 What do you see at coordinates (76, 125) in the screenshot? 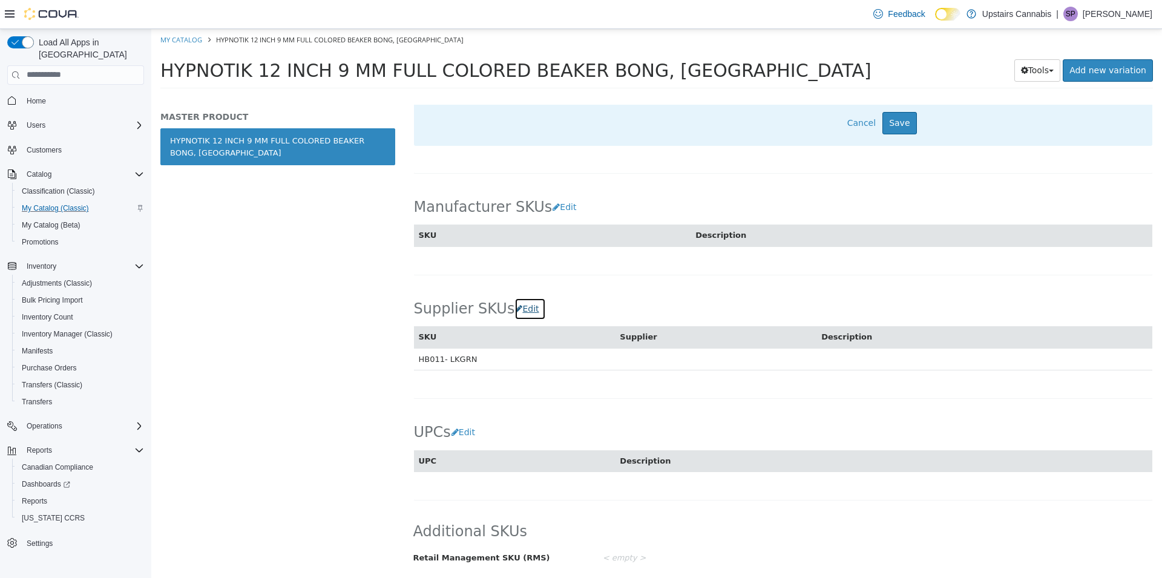
I see `button: Users` at bounding box center [76, 125].